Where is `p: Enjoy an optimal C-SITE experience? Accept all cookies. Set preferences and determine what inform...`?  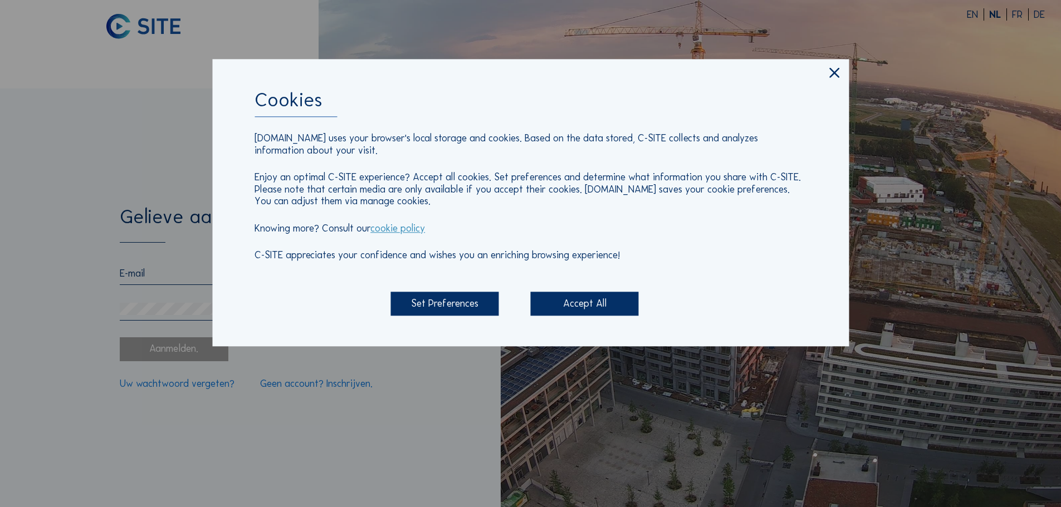
p: Enjoy an optimal C-SITE experience? Accept all cookies. Set preferences and determine what inform... is located at coordinates (530, 190).